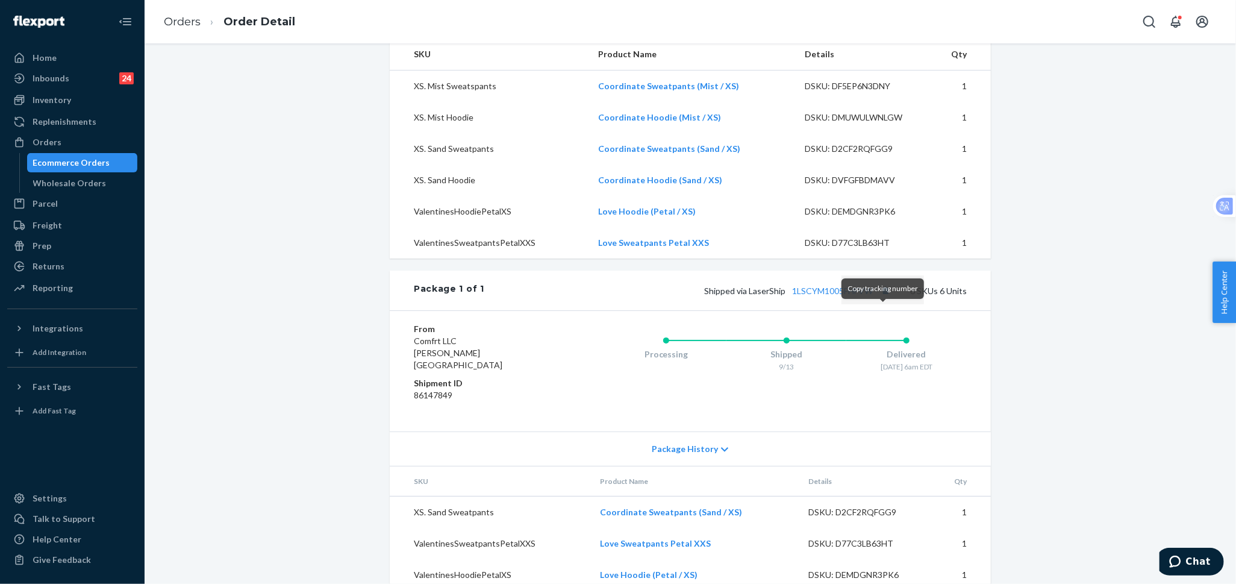  What do you see at coordinates (47, 142) in the screenshot?
I see `div: Orders` at bounding box center [47, 142].